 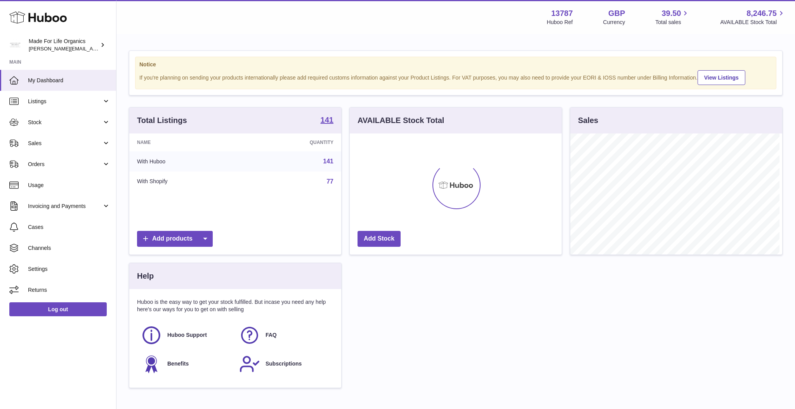 I want to click on h3: Sales, so click(x=588, y=120).